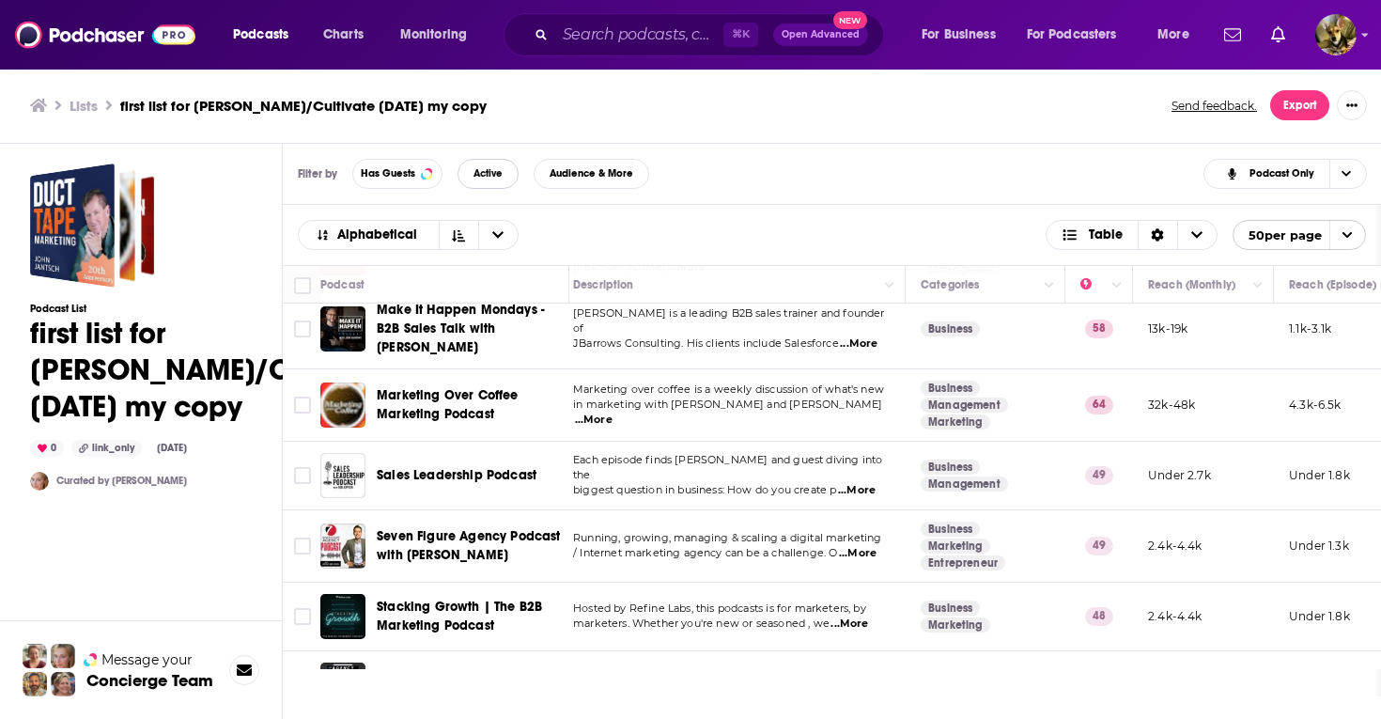 The width and height of the screenshot is (1381, 719). I want to click on span: Stacking Growth | The B2B Marketing Podcast, so click(459, 615).